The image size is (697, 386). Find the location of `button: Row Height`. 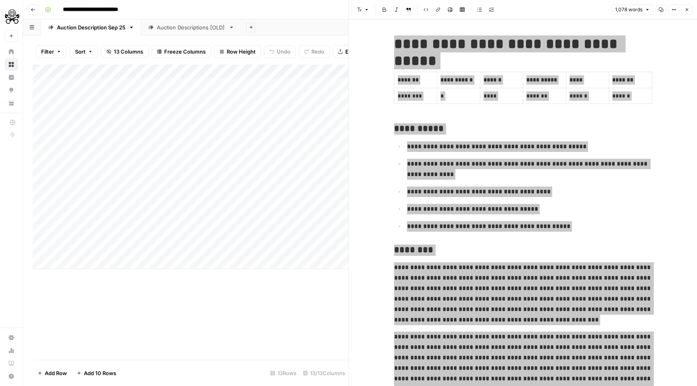

button: Row Height is located at coordinates (238, 52).